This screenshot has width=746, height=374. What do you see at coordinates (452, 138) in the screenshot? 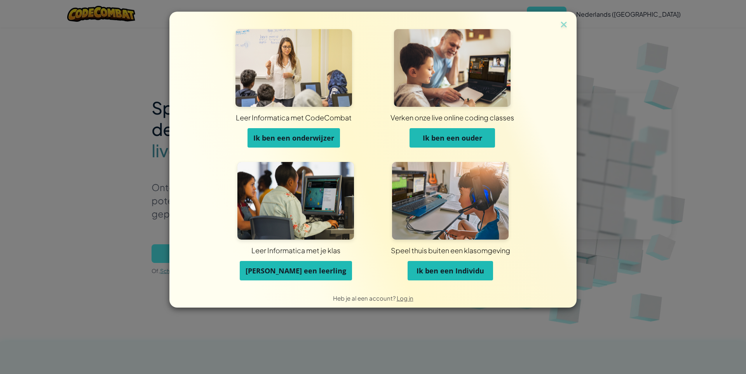
I see `span: Ik ben een ouder` at bounding box center [452, 138].